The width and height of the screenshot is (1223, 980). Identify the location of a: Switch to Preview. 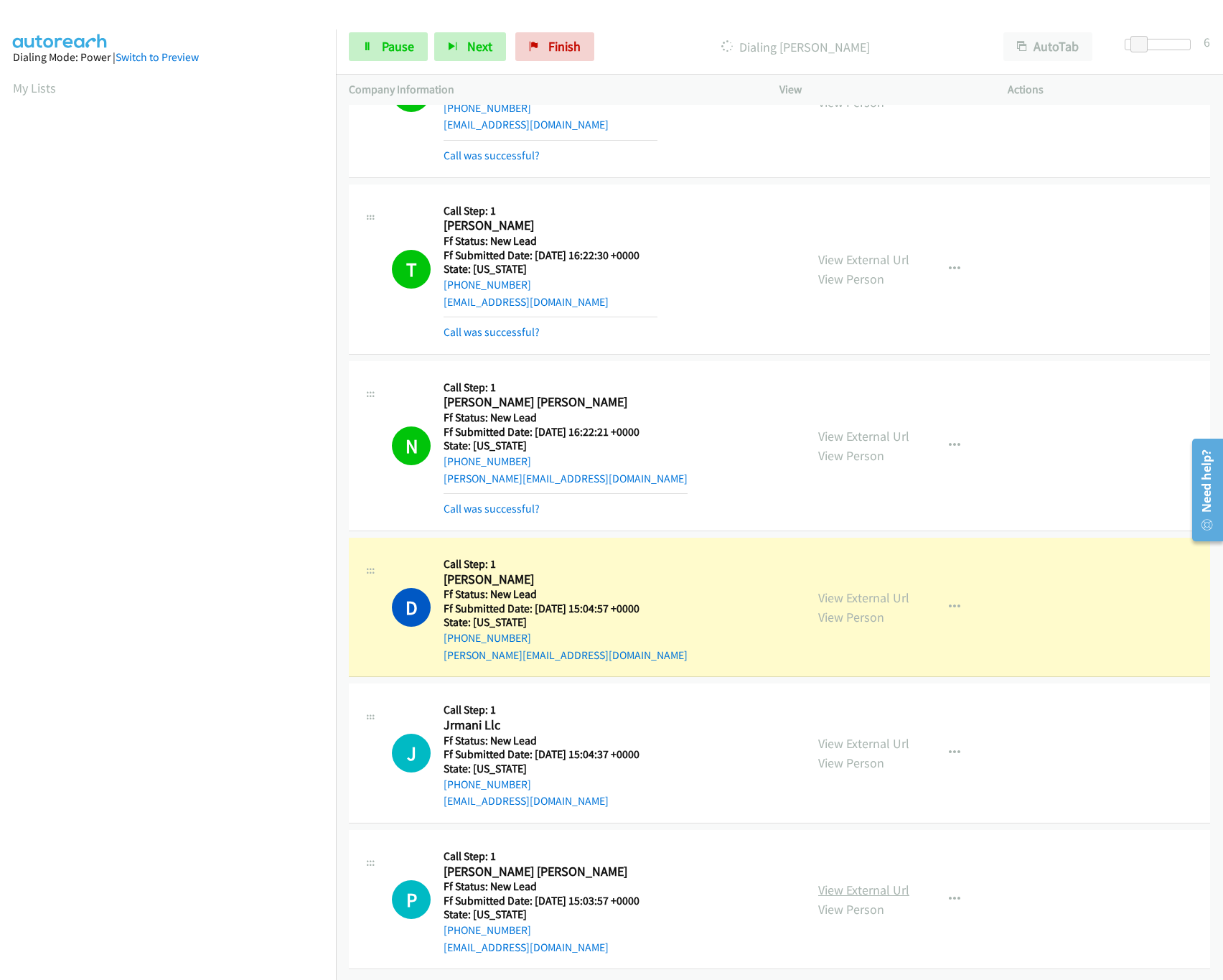
(157, 56).